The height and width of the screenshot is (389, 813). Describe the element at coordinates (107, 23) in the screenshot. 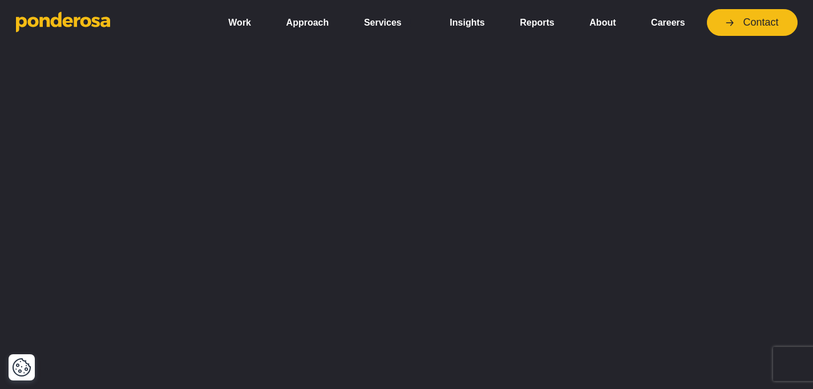

I see `a: Go to homepage` at that location.